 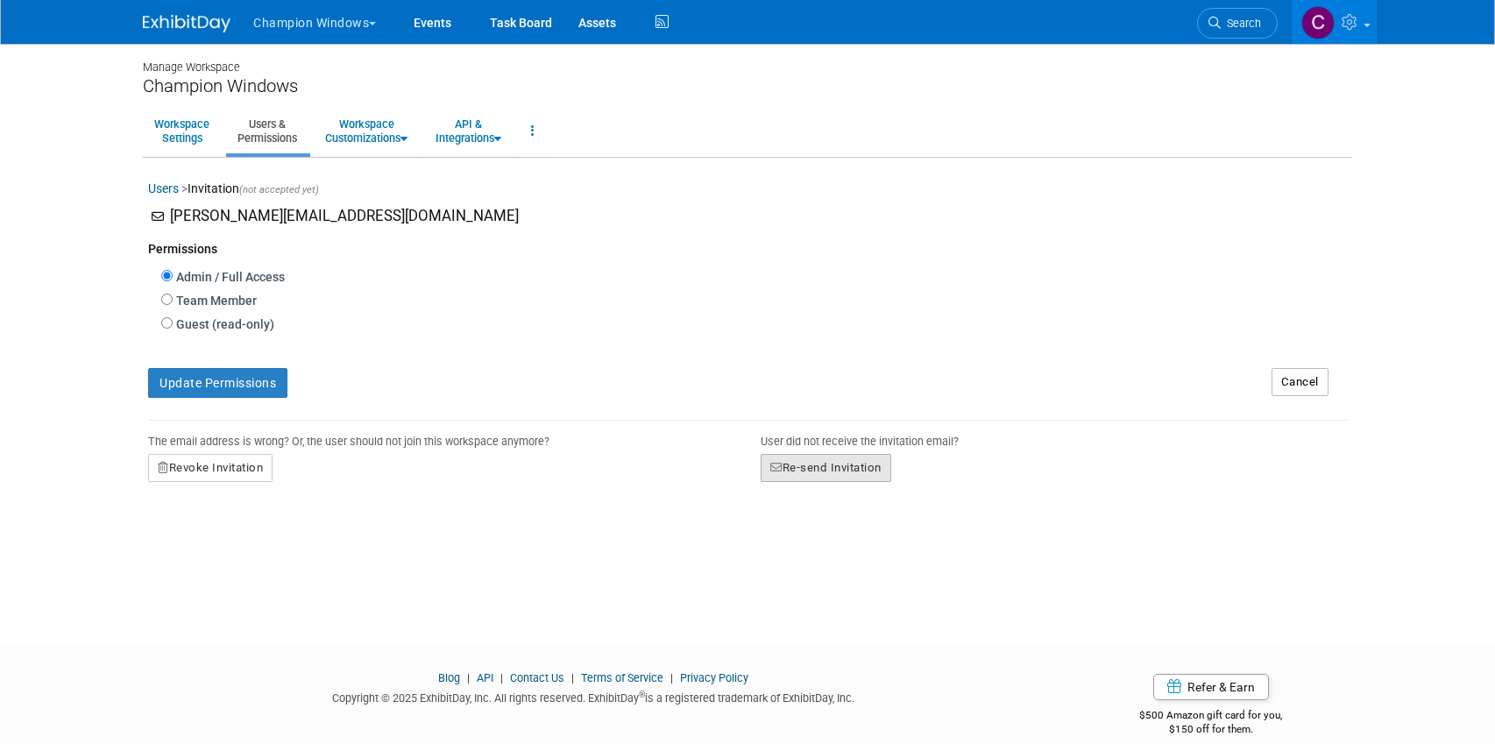 What do you see at coordinates (224, 324) in the screenshot?
I see `label: Guest (read-only)` at bounding box center [224, 324].